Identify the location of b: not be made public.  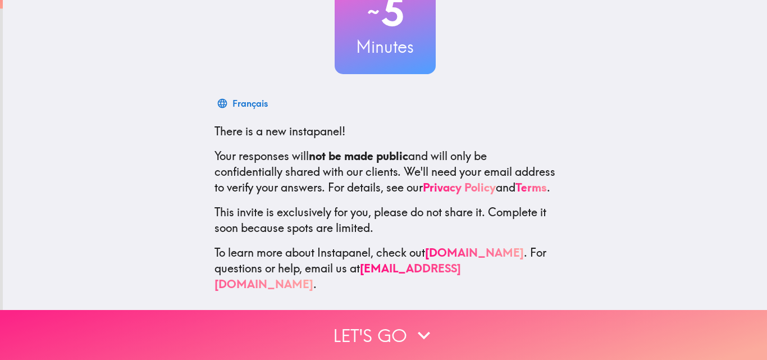
(358, 156).